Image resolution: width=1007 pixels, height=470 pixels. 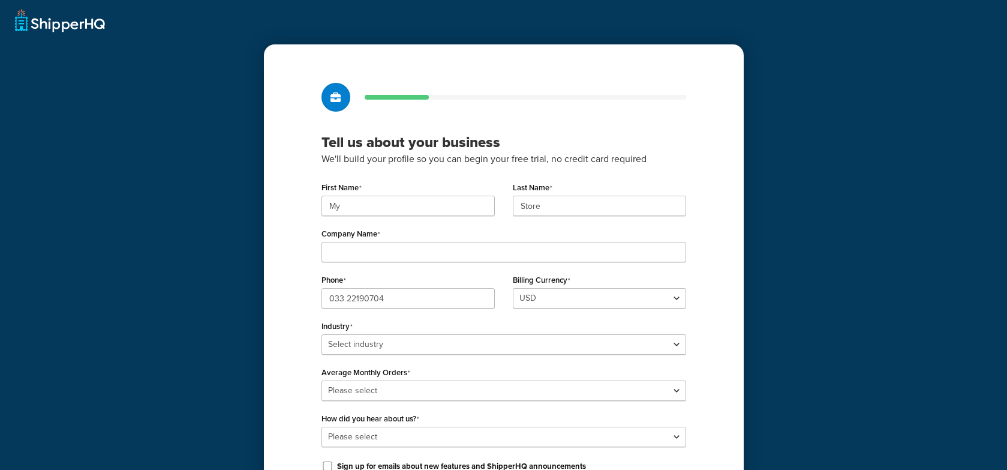 I want to click on label: Phone, so click(x=333, y=280).